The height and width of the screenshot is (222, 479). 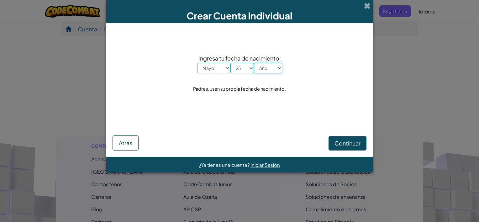 I want to click on div: Padres, usen su propia fecha de nacimiento., so click(x=240, y=89).